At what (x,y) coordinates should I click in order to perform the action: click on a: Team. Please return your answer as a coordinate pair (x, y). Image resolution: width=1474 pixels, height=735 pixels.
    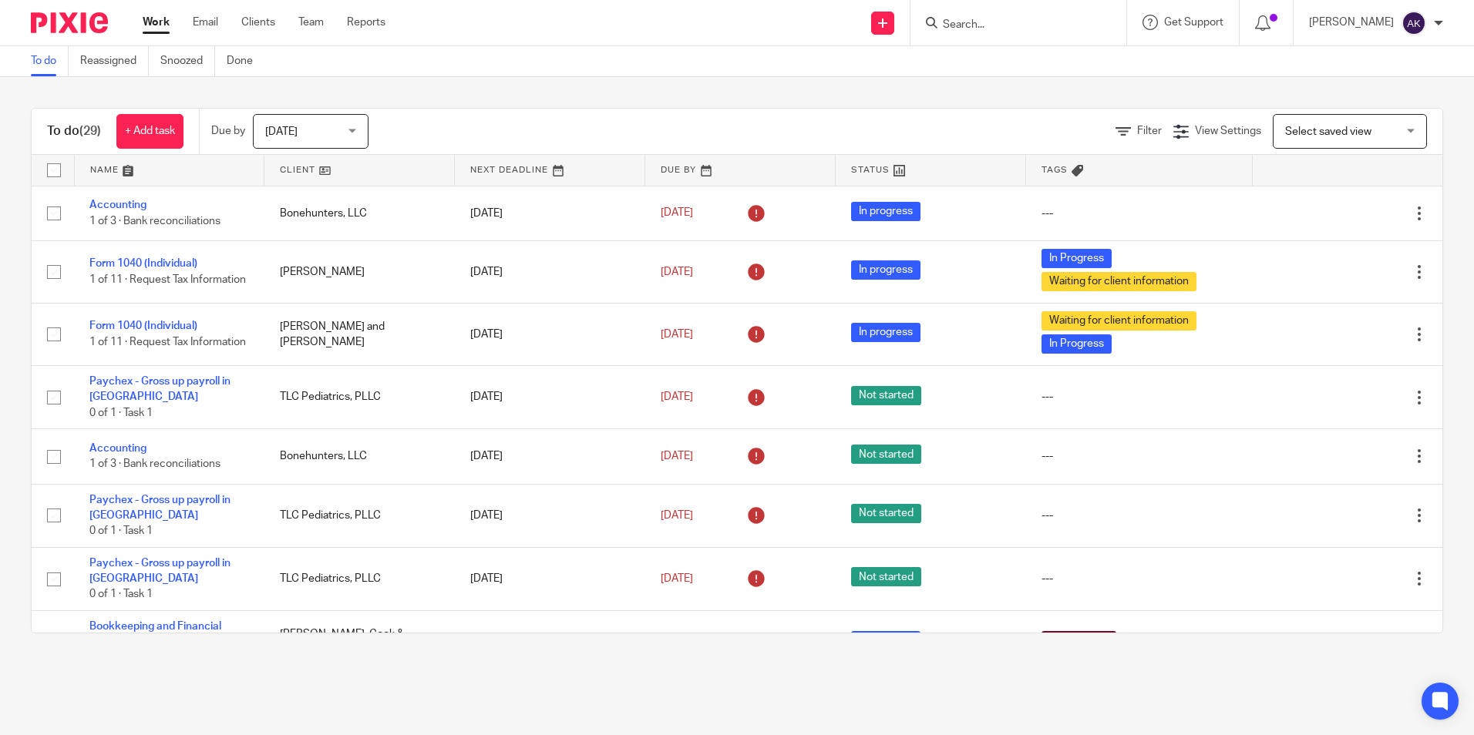
    Looking at the image, I should click on (311, 22).